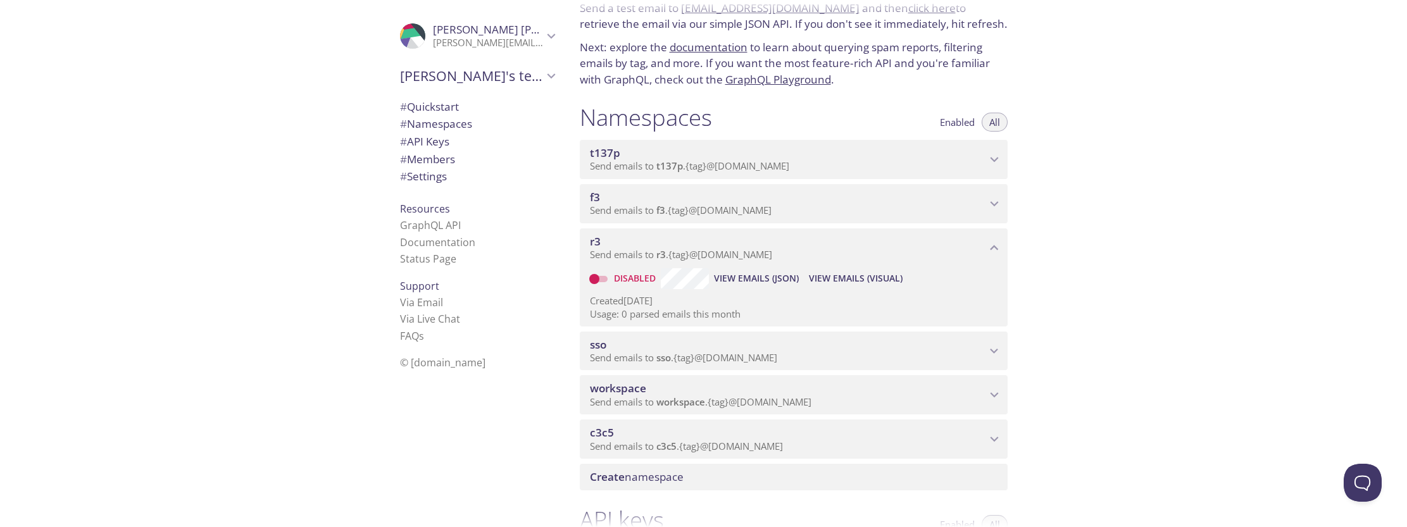 The width and height of the screenshot is (1407, 527). I want to click on span: Quickstart, so click(429, 106).